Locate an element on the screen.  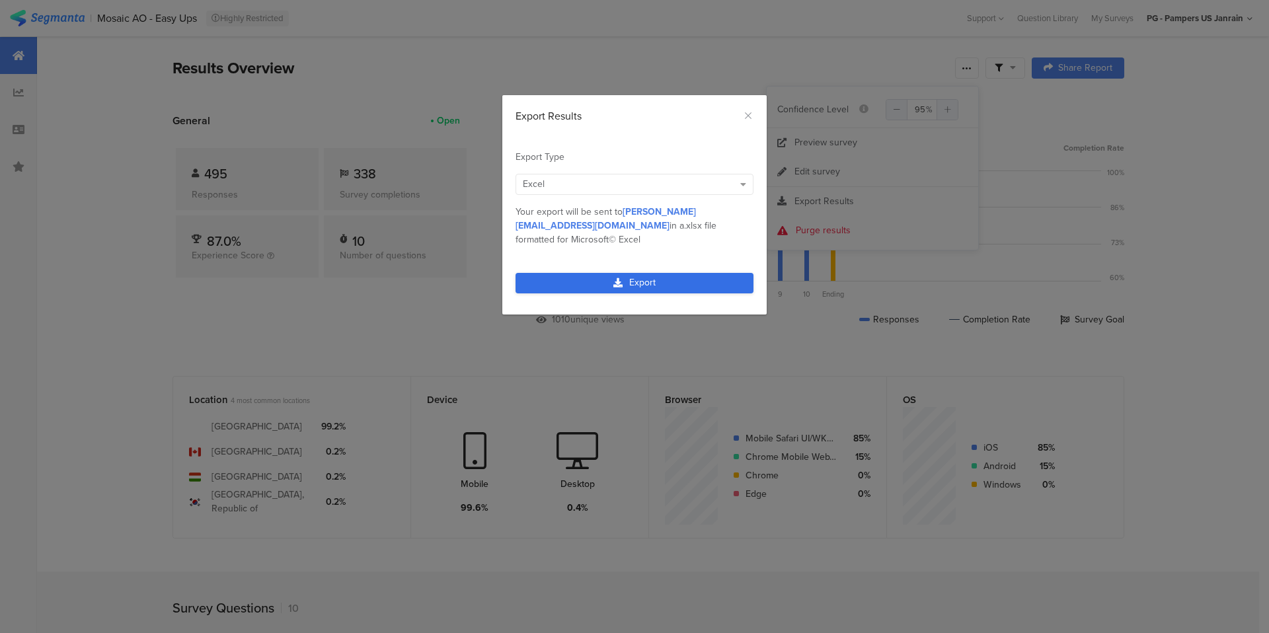
a: Export is located at coordinates (635, 283).